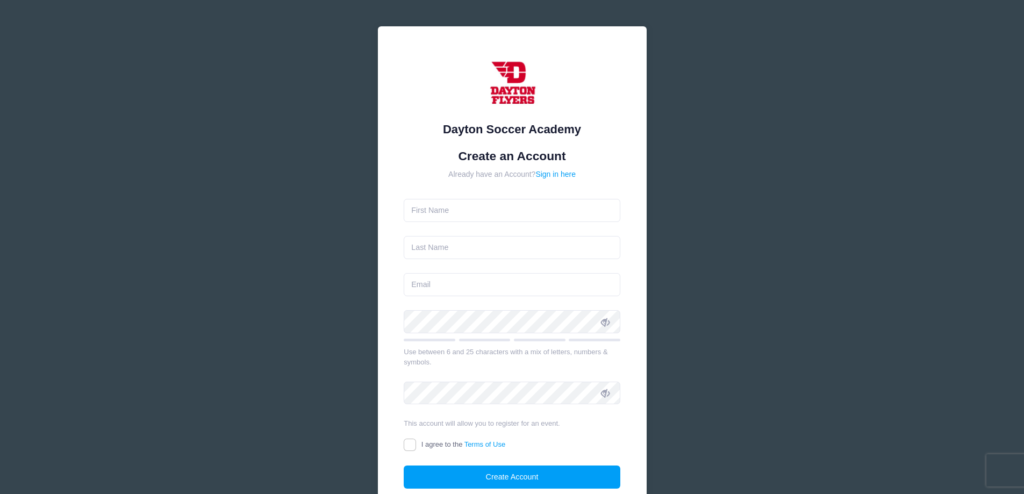  What do you see at coordinates (463, 444) in the screenshot?
I see `span: I agree to the` at bounding box center [463, 444].